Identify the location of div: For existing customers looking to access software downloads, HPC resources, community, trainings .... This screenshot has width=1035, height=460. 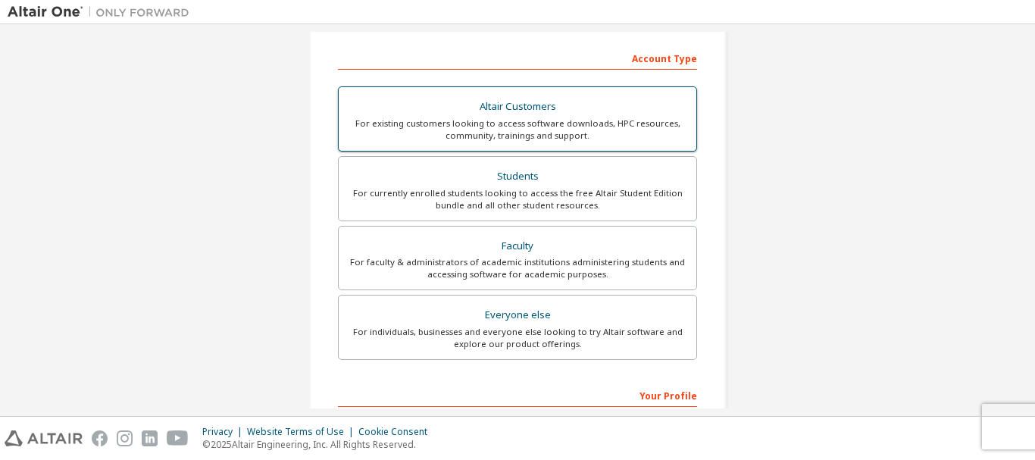
(518, 130).